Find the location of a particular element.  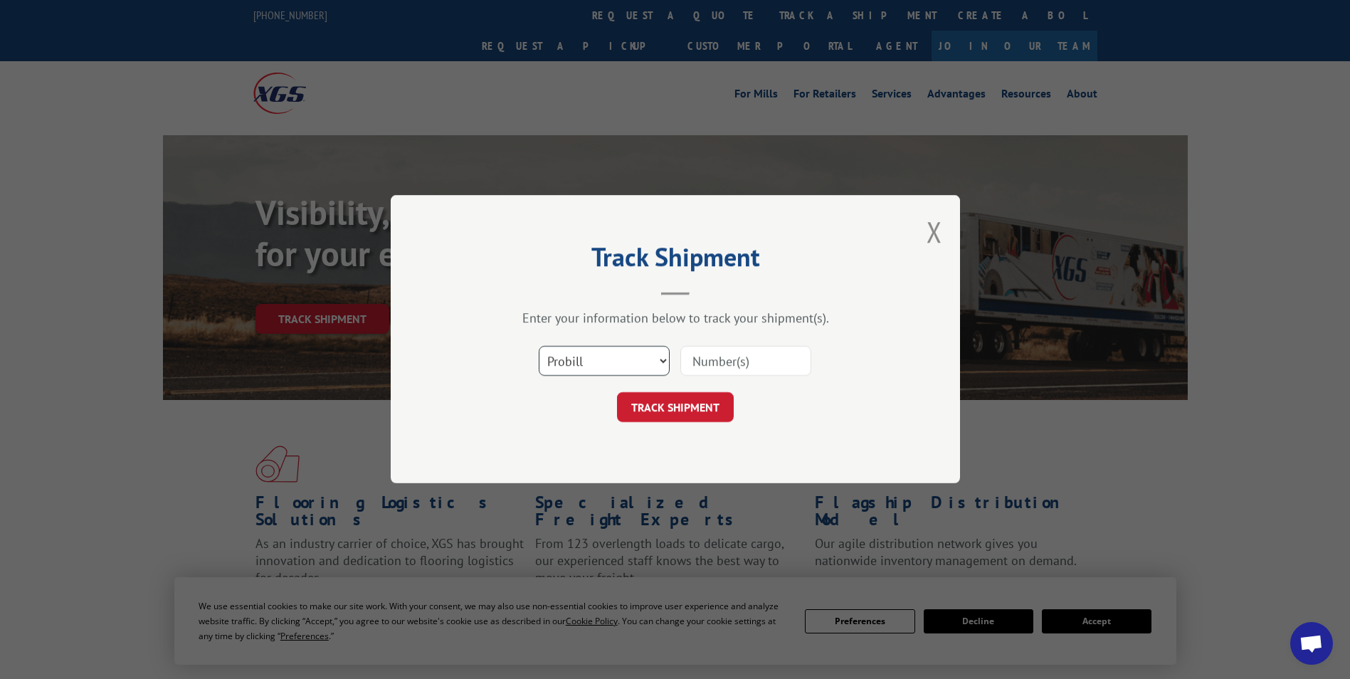

input: Number(s) is located at coordinates (746, 362).